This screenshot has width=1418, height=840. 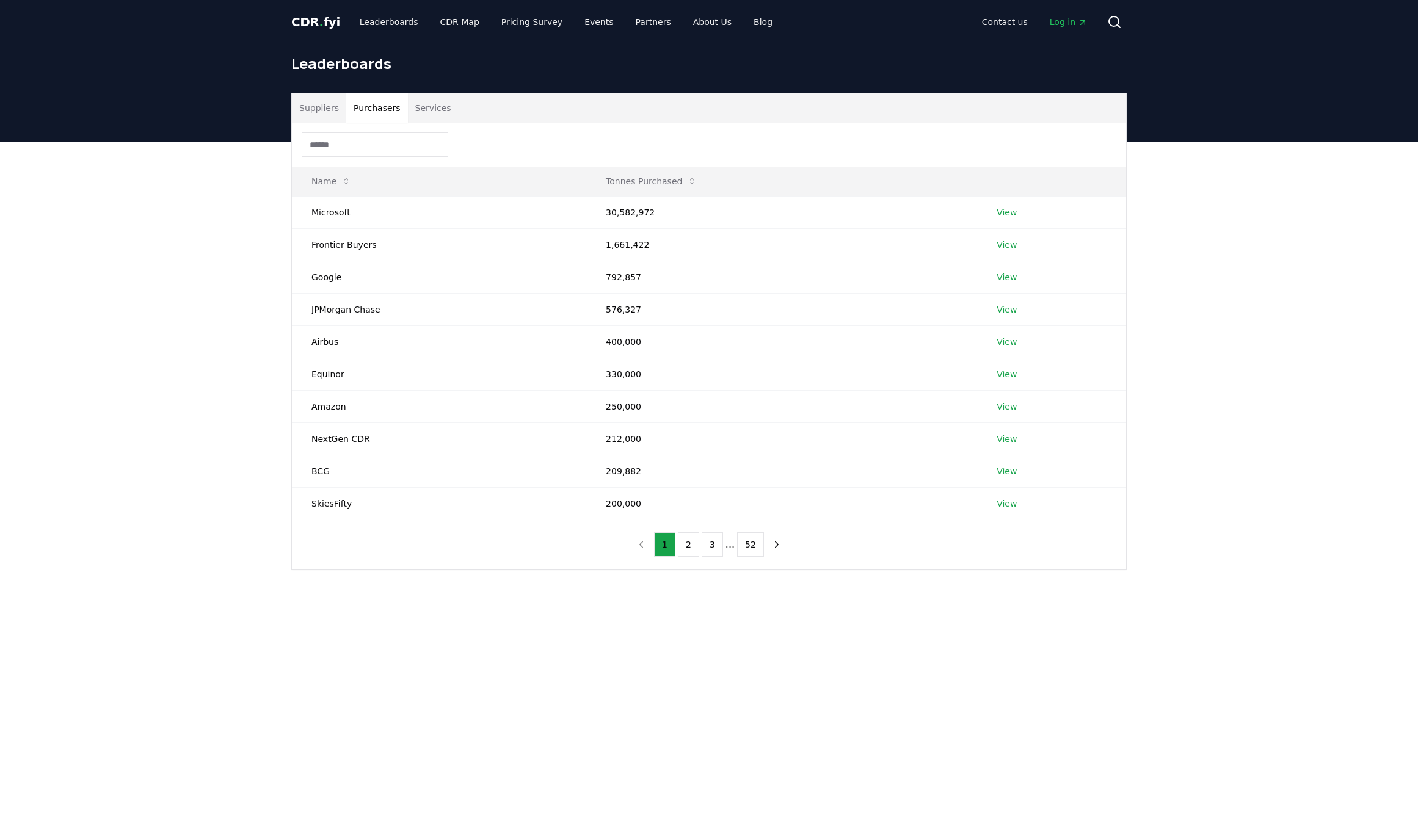 I want to click on td: BCG, so click(x=439, y=470).